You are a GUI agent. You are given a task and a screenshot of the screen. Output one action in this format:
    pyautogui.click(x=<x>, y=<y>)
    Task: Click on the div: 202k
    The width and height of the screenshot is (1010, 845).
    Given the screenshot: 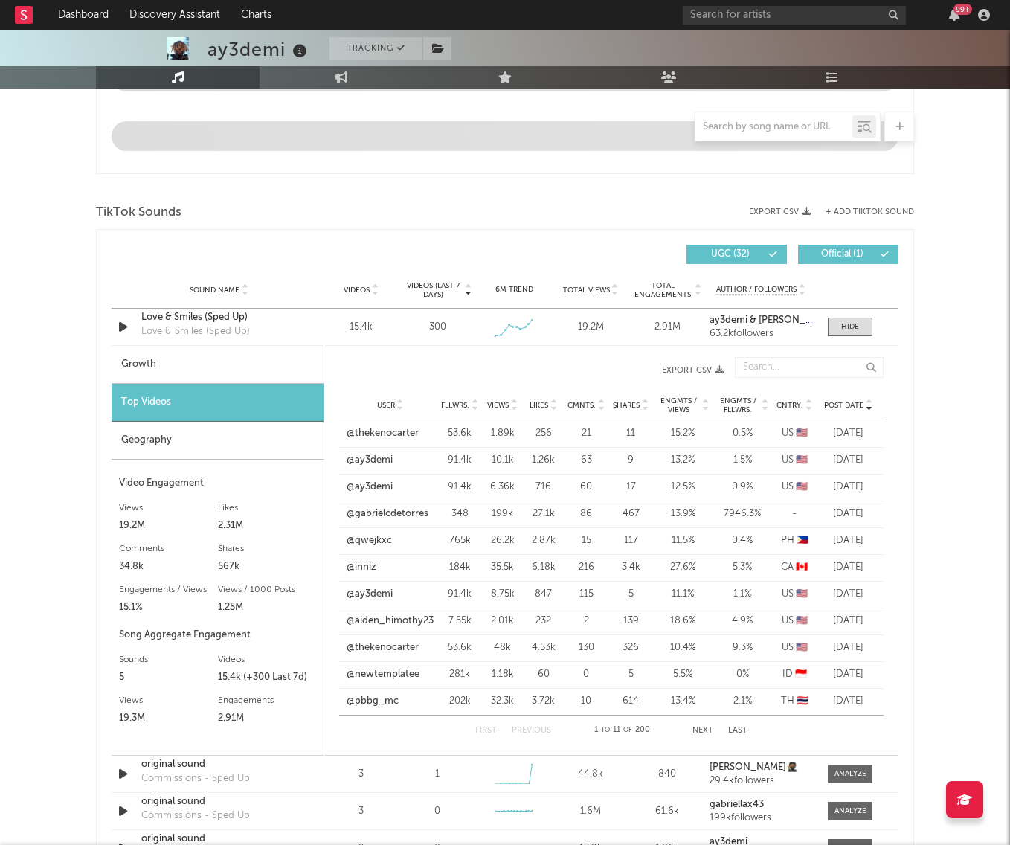 What is the action you would take?
    pyautogui.click(x=460, y=701)
    